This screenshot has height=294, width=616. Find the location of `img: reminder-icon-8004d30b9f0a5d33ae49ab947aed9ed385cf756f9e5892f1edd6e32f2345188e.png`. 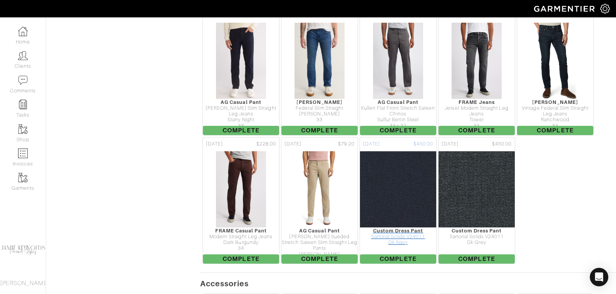

img: reminder-icon-8004d30b9f0a5d33ae49ab947aed9ed385cf756f9e5892f1edd6e32f2345188e.png is located at coordinates (23, 104).